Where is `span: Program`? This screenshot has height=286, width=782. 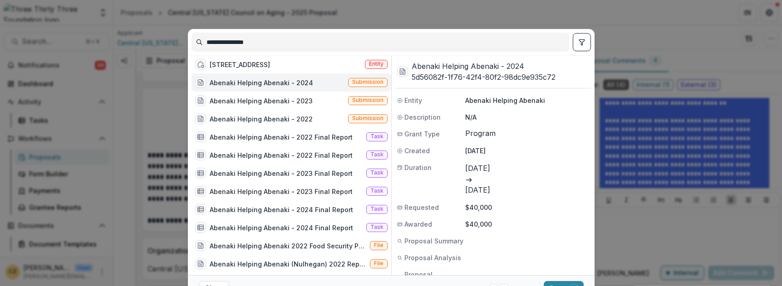 span: Program is located at coordinates (527, 133).